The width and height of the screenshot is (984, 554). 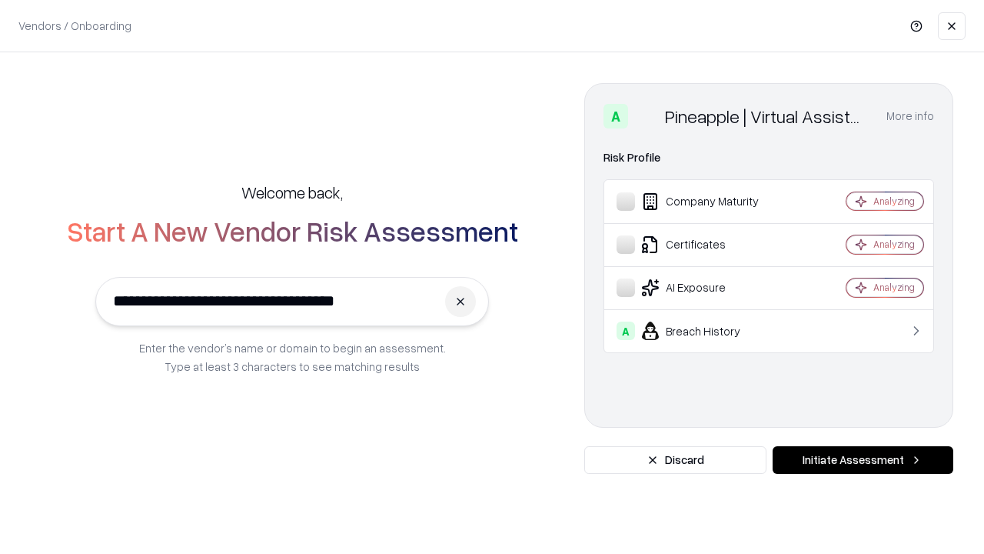 I want to click on button: Initiate Assessment, so click(x=863, y=460).